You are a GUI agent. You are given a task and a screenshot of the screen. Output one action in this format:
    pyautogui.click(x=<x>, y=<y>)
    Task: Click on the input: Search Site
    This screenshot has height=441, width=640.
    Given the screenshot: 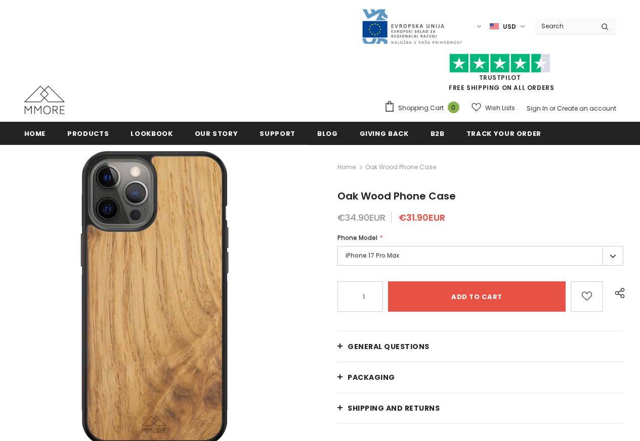 What is the action you would take?
    pyautogui.click(x=564, y=26)
    